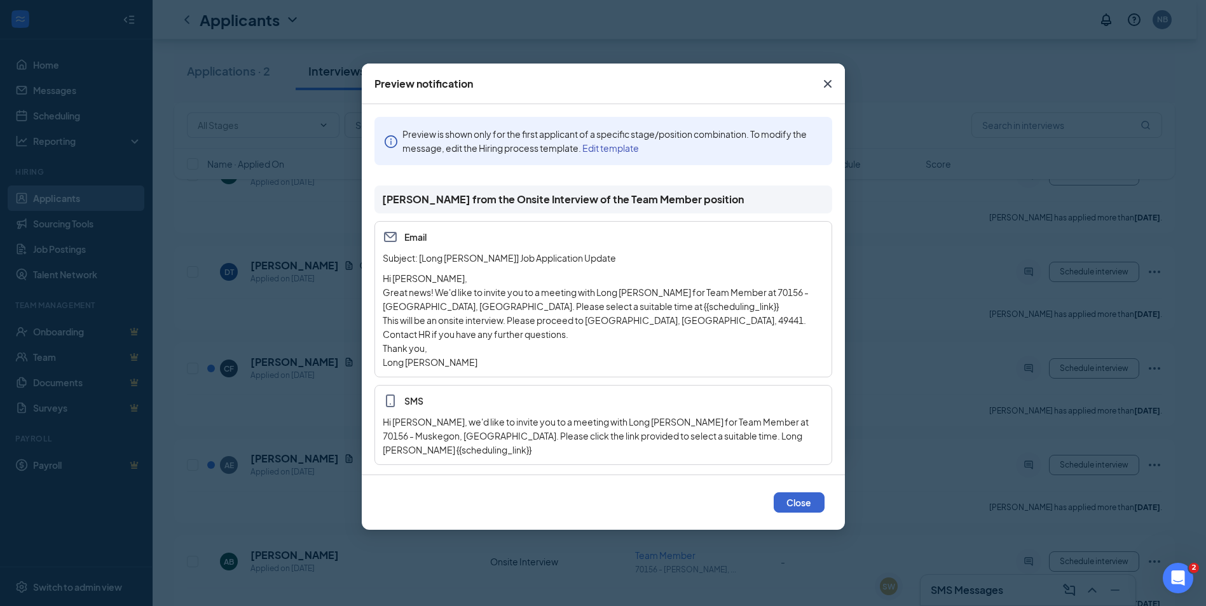  What do you see at coordinates (390, 237) in the screenshot?
I see `svg: Email` at bounding box center [390, 237].